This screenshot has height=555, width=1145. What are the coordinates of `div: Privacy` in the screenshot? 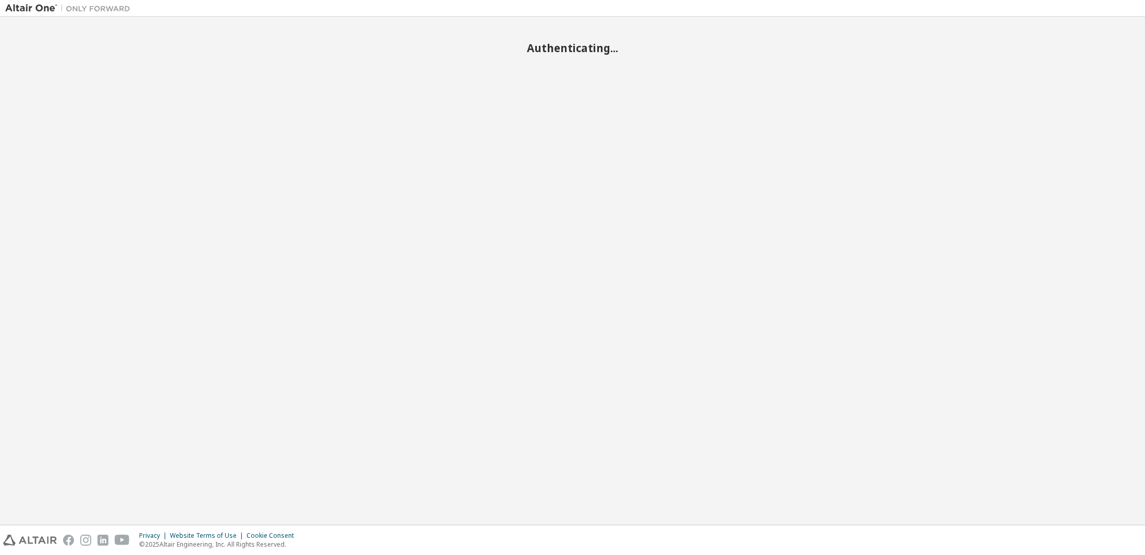 It's located at (154, 536).